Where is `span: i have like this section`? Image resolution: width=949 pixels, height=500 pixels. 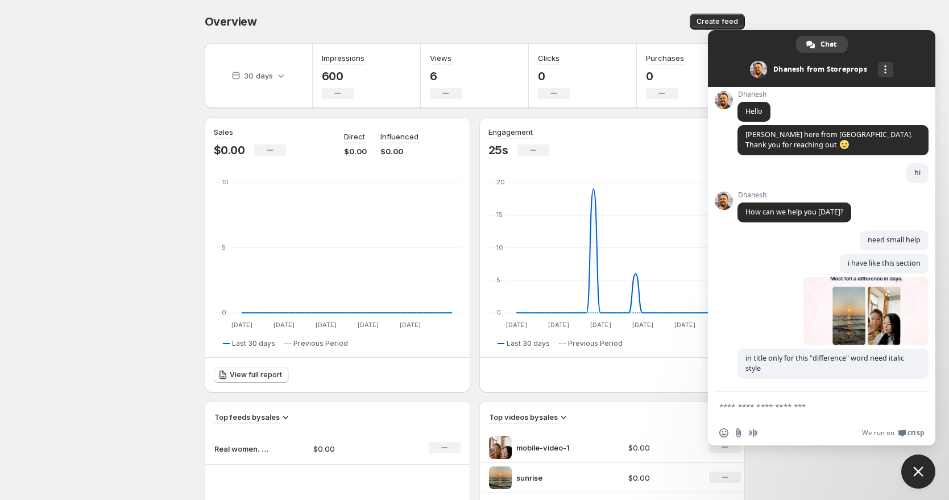
span: i have like this section is located at coordinates (884, 263).